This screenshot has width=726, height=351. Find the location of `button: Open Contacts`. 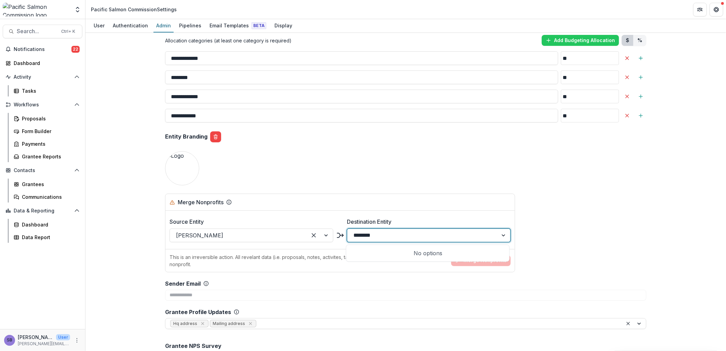

button: Open Contacts is located at coordinates (42, 170).